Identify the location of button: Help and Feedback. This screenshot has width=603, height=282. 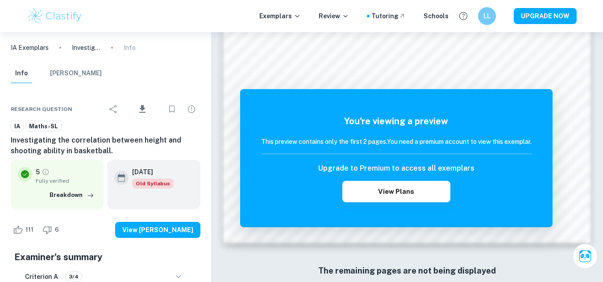
(463, 16).